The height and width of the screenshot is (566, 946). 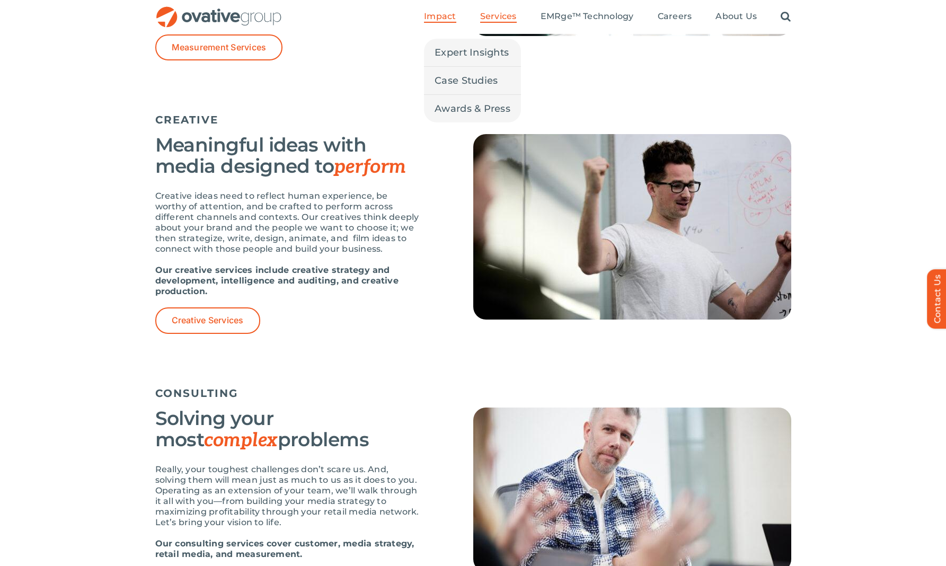 I want to click on h3: Solving your most problems, so click(x=288, y=429).